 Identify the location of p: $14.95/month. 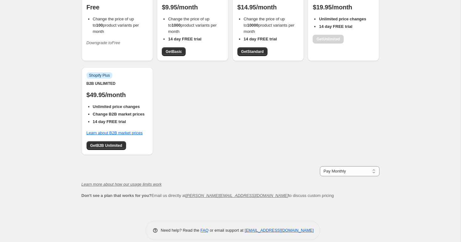
(268, 7).